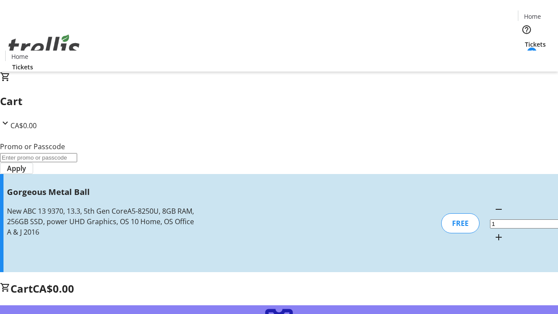 This screenshot has width=558, height=314. What do you see at coordinates (499, 209) in the screenshot?
I see `button: Decrement by one` at bounding box center [499, 209].